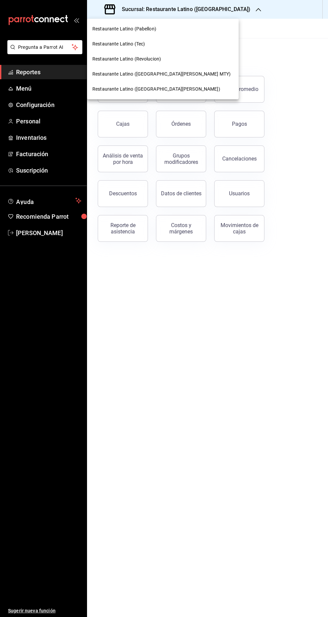 This screenshot has height=617, width=328. I want to click on span: Restaurante Latino (Tec), so click(118, 44).